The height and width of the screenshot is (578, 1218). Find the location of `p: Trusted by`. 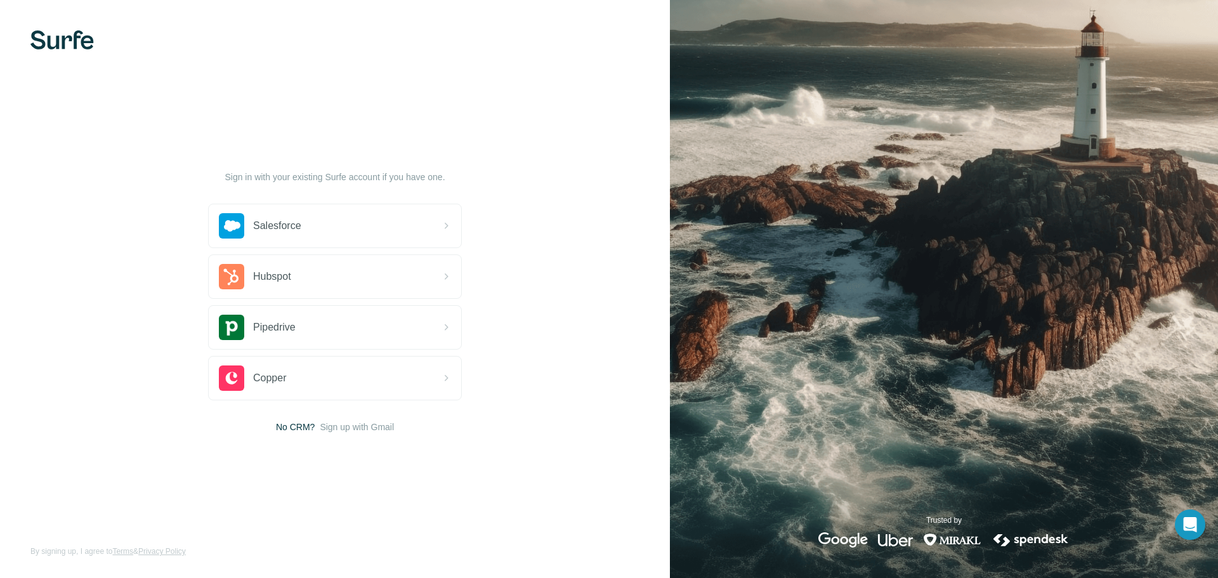

p: Trusted by is located at coordinates (944, 520).